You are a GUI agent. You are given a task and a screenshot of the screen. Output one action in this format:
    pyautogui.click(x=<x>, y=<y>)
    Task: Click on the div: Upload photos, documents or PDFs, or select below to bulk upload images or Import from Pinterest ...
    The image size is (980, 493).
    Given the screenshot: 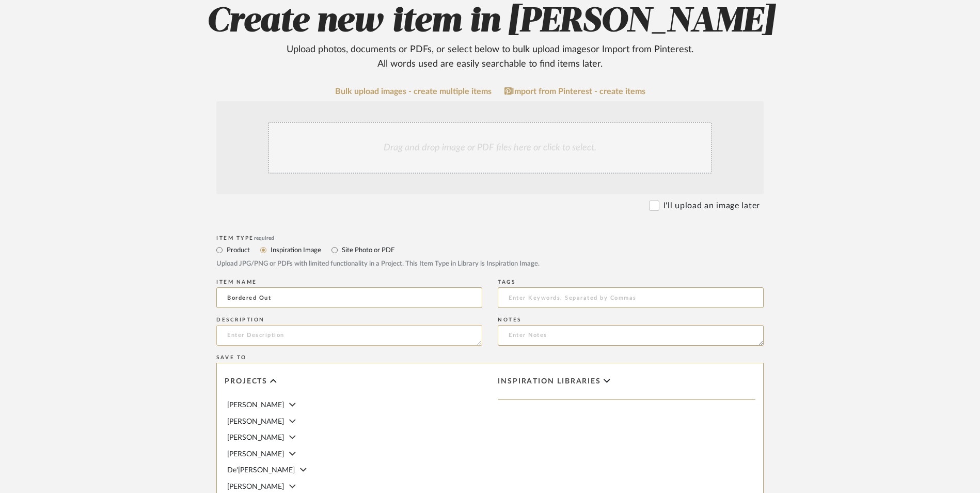 What is the action you would take?
    pyautogui.click(x=490, y=57)
    